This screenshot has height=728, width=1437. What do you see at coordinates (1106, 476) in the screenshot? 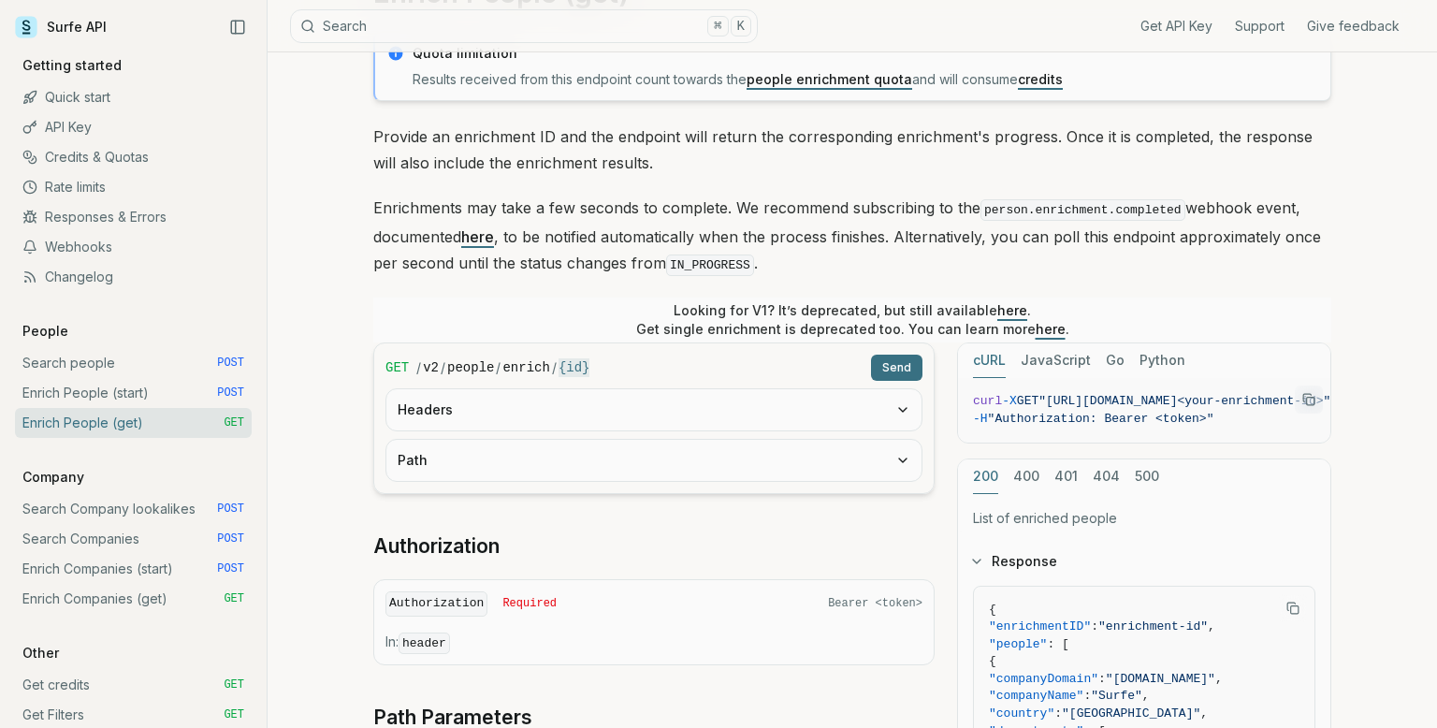
I see `button: 404` at bounding box center [1106, 476].